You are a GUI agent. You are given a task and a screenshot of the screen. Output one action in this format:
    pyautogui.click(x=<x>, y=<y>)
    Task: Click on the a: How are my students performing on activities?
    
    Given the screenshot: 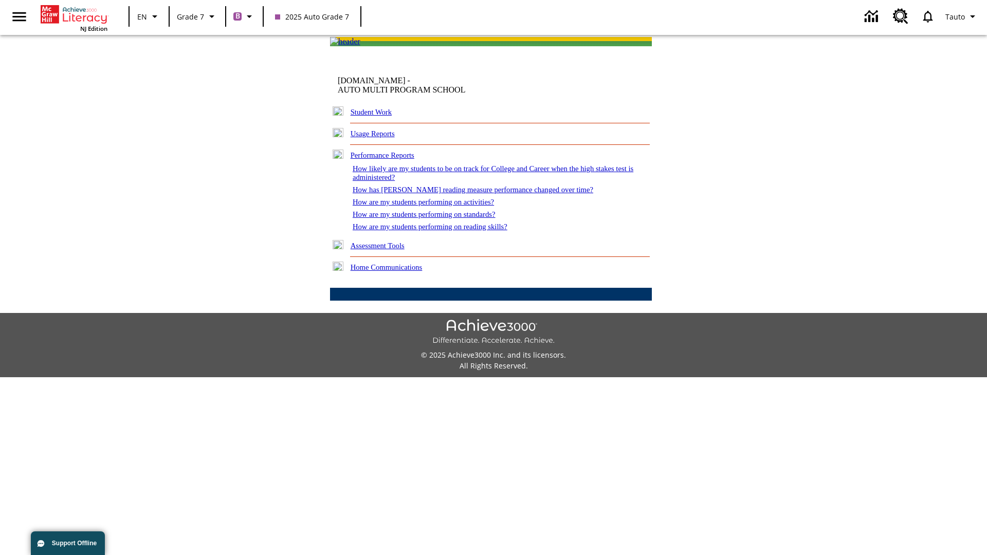 What is the action you would take?
    pyautogui.click(x=423, y=202)
    